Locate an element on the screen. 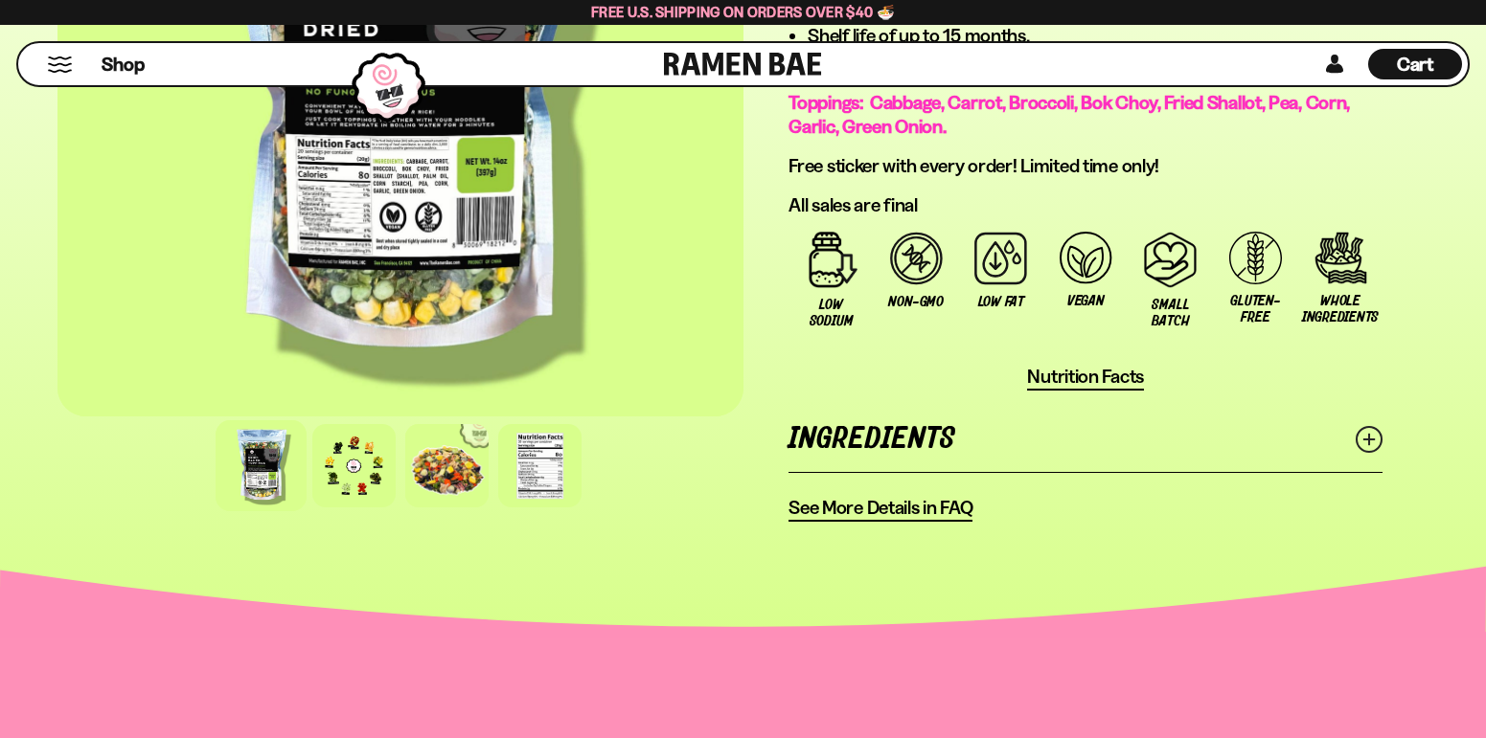 The image size is (1486, 738). span: Free U.S. Shipping on Orders over $40 🍜 is located at coordinates (742, 11).